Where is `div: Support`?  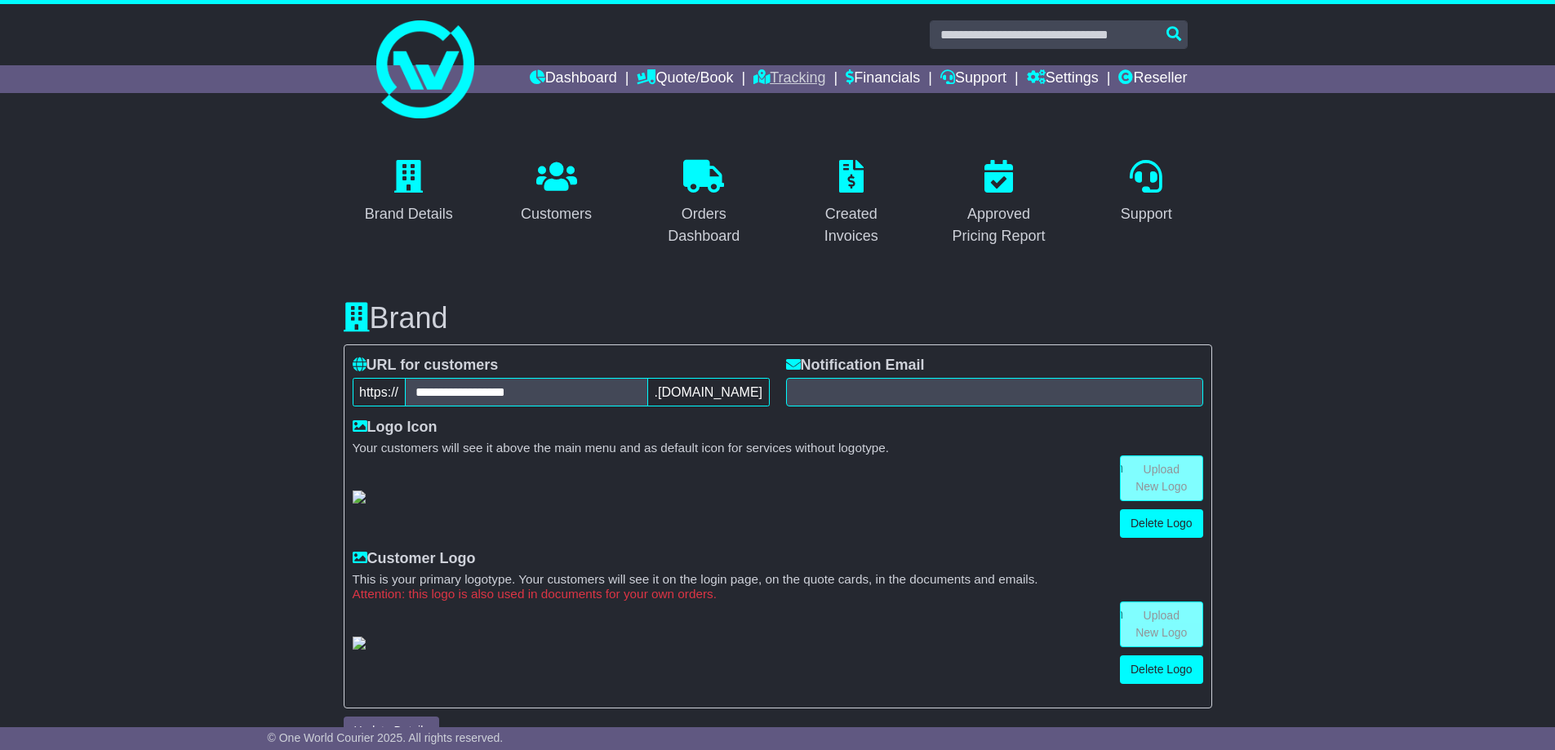
div: Support is located at coordinates (1146, 214).